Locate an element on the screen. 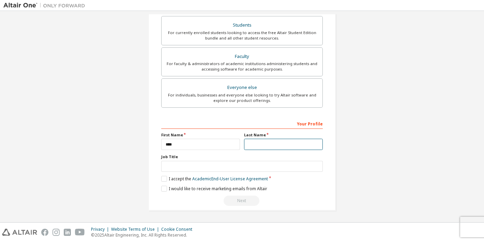 The height and width of the screenshot is (242, 484). div: Read and acccept EULA to continue is located at coordinates (242, 201).